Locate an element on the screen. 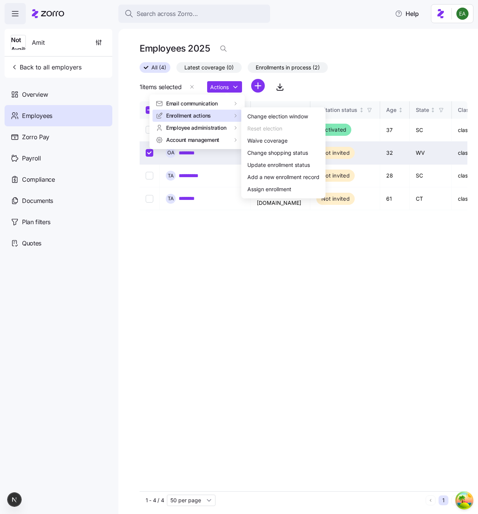  div: Add a new enrollment record is located at coordinates (284, 177).